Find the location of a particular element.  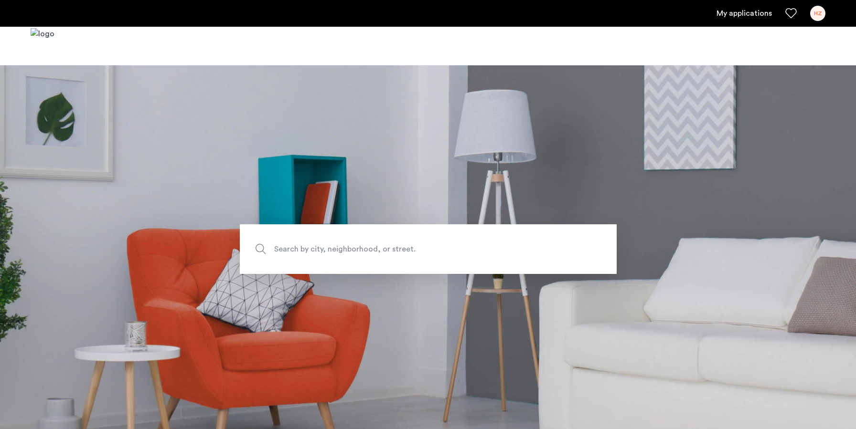

input: Apartment Search is located at coordinates (428, 249).